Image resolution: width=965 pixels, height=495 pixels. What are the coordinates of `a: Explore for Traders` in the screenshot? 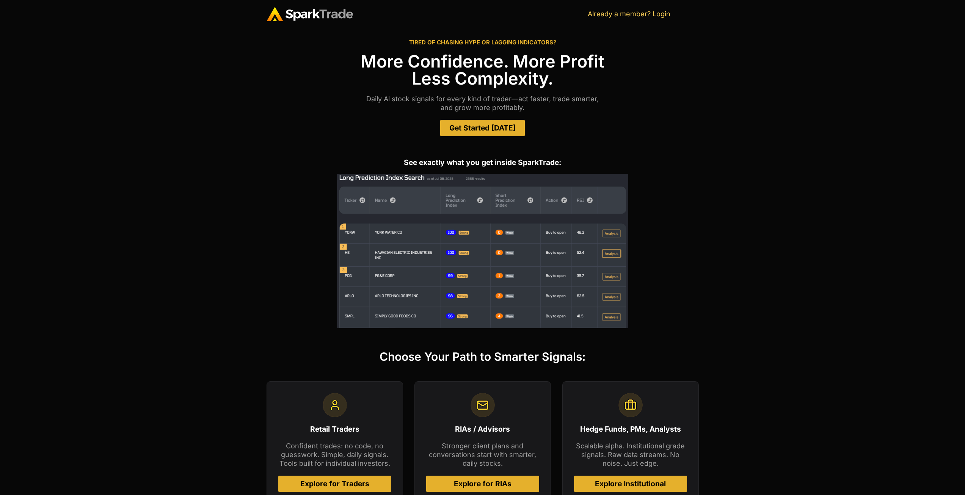 It's located at (335, 483).